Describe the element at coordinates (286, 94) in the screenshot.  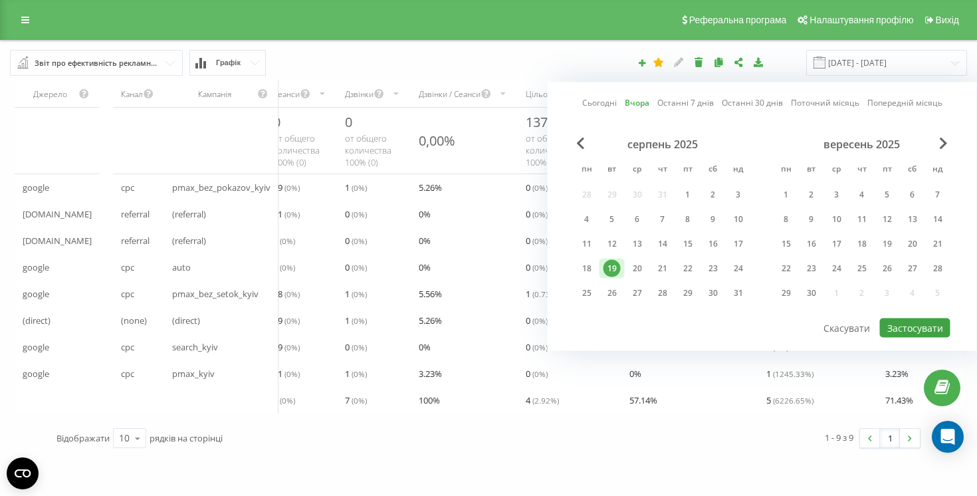
I see `div: Сеанси` at that location.